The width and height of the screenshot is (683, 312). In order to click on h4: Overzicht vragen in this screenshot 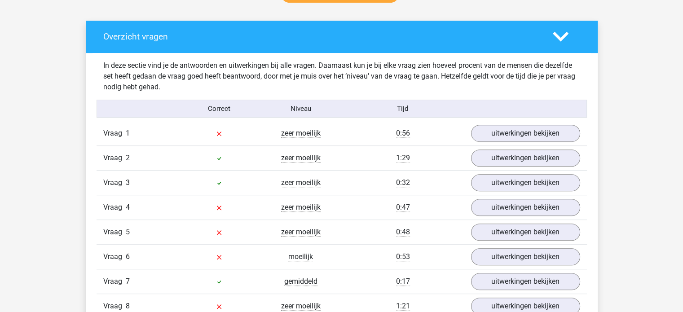, I will do `click(321, 36)`.